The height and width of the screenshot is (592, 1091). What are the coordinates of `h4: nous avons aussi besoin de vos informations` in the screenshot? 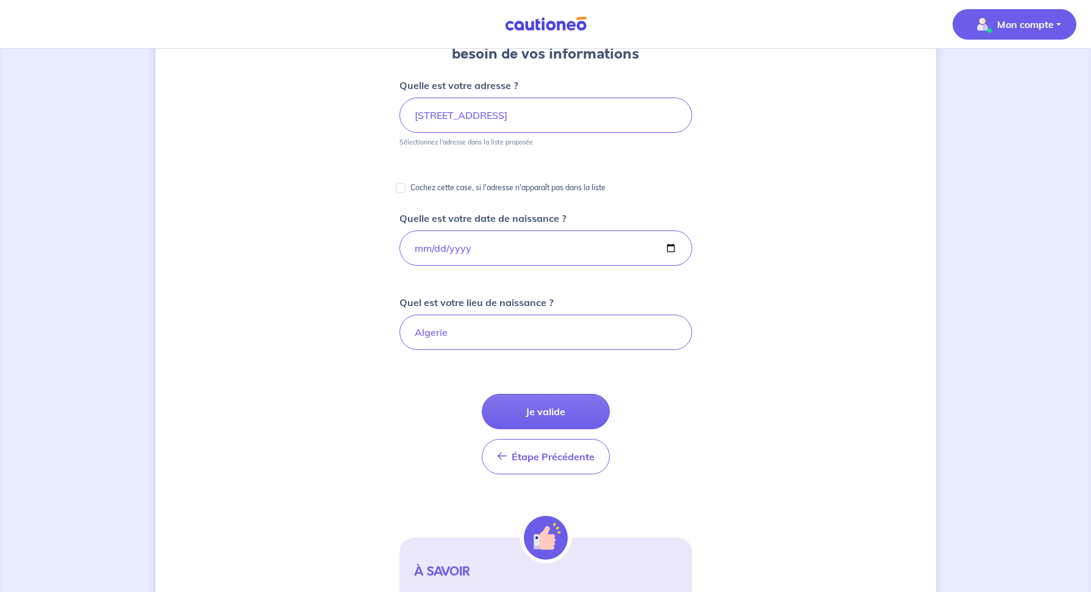 It's located at (546, 44).